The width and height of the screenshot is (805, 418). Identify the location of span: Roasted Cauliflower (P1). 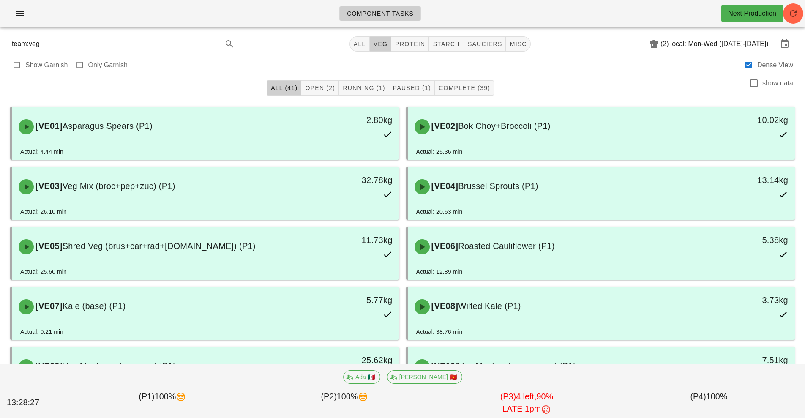
(506, 246).